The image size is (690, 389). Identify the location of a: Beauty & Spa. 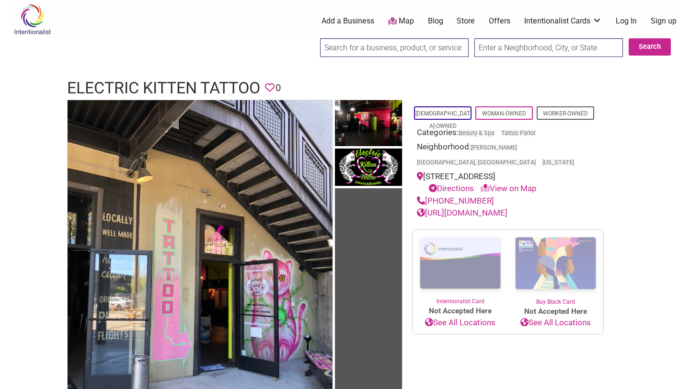
(476, 133).